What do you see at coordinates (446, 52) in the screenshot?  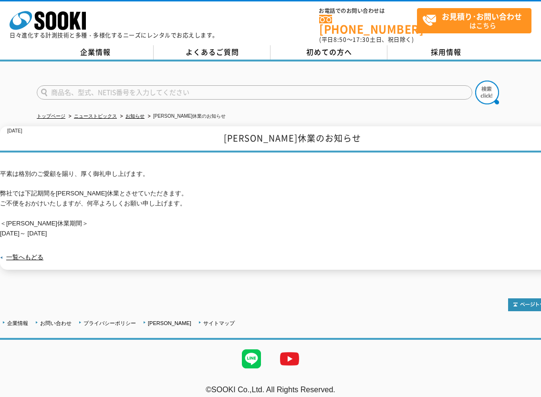 I see `a: 採用情報` at bounding box center [446, 52].